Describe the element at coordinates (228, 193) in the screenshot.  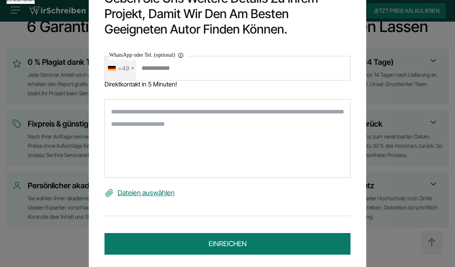
I see `label: Dateien auswählen` at that location.